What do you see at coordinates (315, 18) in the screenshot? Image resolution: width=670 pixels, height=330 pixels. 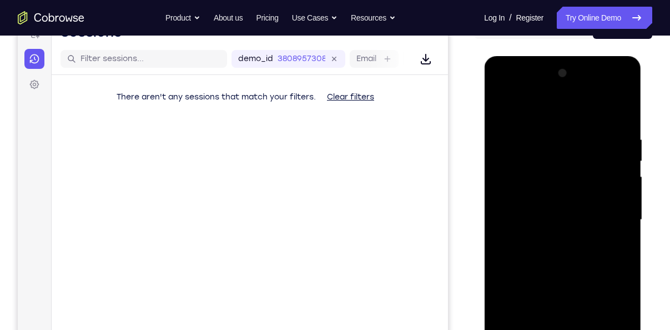 I see `button: Use Cases` at bounding box center [315, 18].